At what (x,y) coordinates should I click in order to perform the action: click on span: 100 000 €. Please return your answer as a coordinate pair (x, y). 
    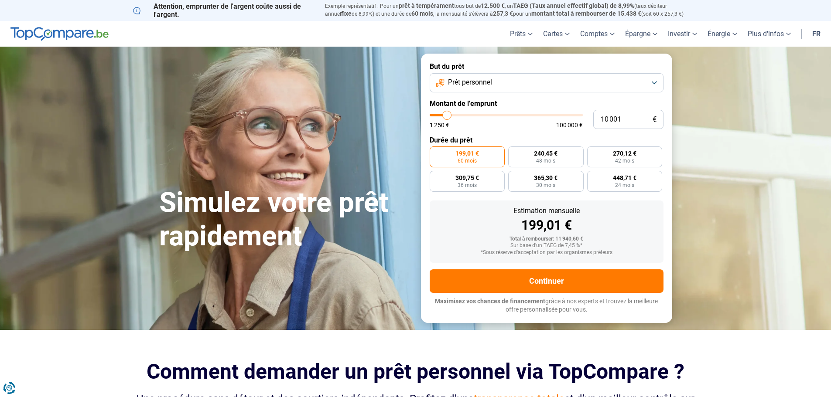
    Looking at the image, I should click on (569, 125).